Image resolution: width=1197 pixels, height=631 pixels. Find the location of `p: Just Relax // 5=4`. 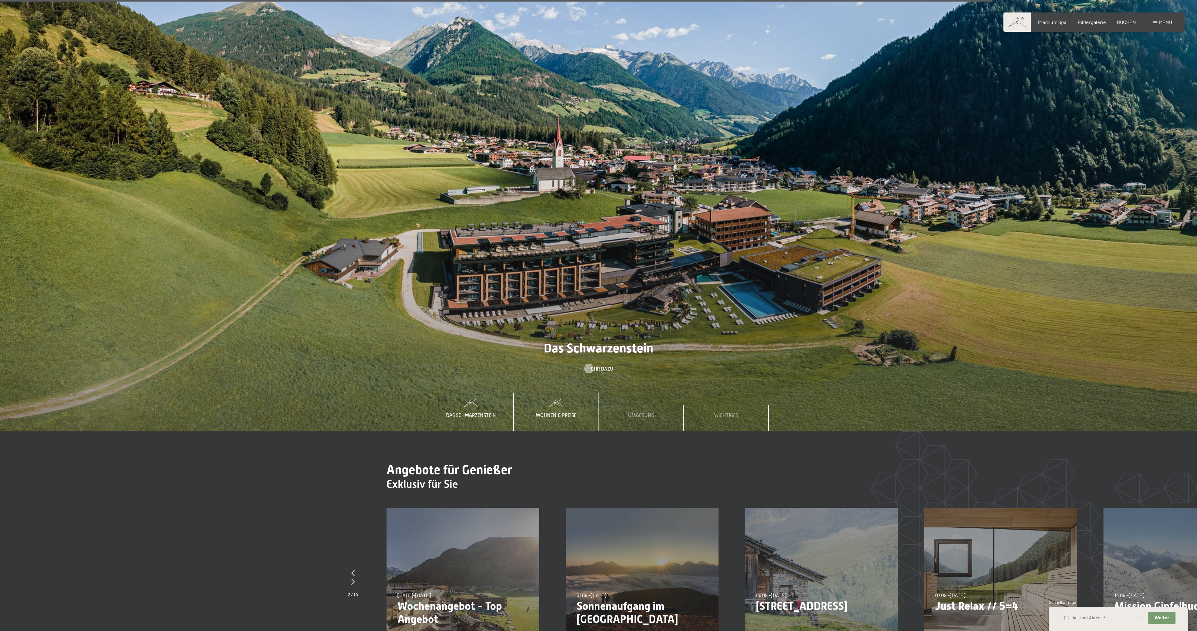

p: Just Relax // 5=4 is located at coordinates (1001, 606).